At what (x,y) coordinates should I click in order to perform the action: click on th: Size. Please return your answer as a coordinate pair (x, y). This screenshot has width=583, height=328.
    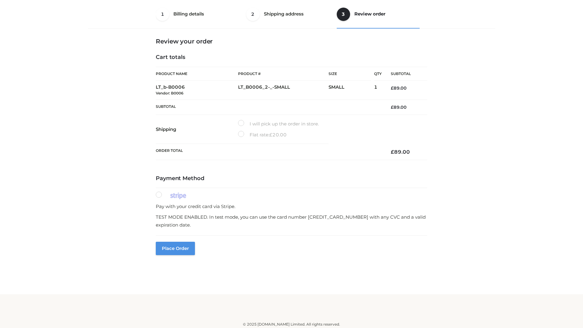
    Looking at the image, I should click on (350, 74).